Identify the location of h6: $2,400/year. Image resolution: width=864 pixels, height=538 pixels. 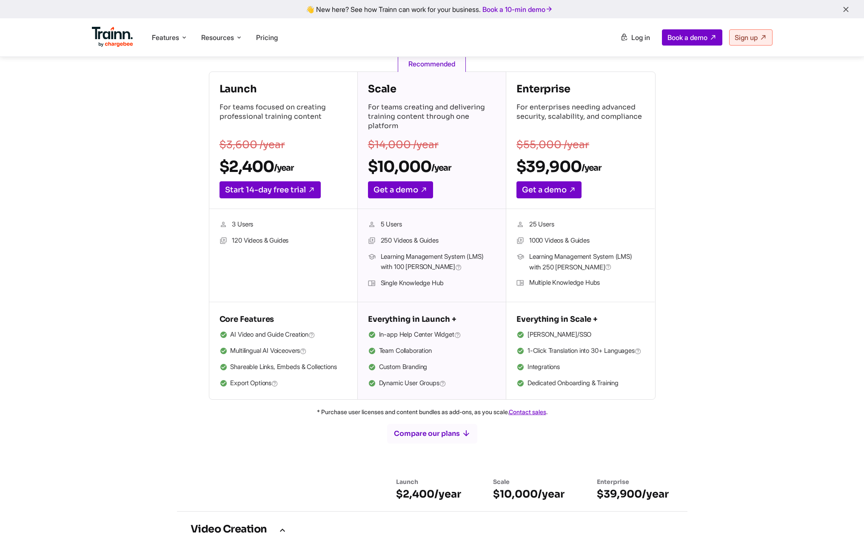
(431, 494).